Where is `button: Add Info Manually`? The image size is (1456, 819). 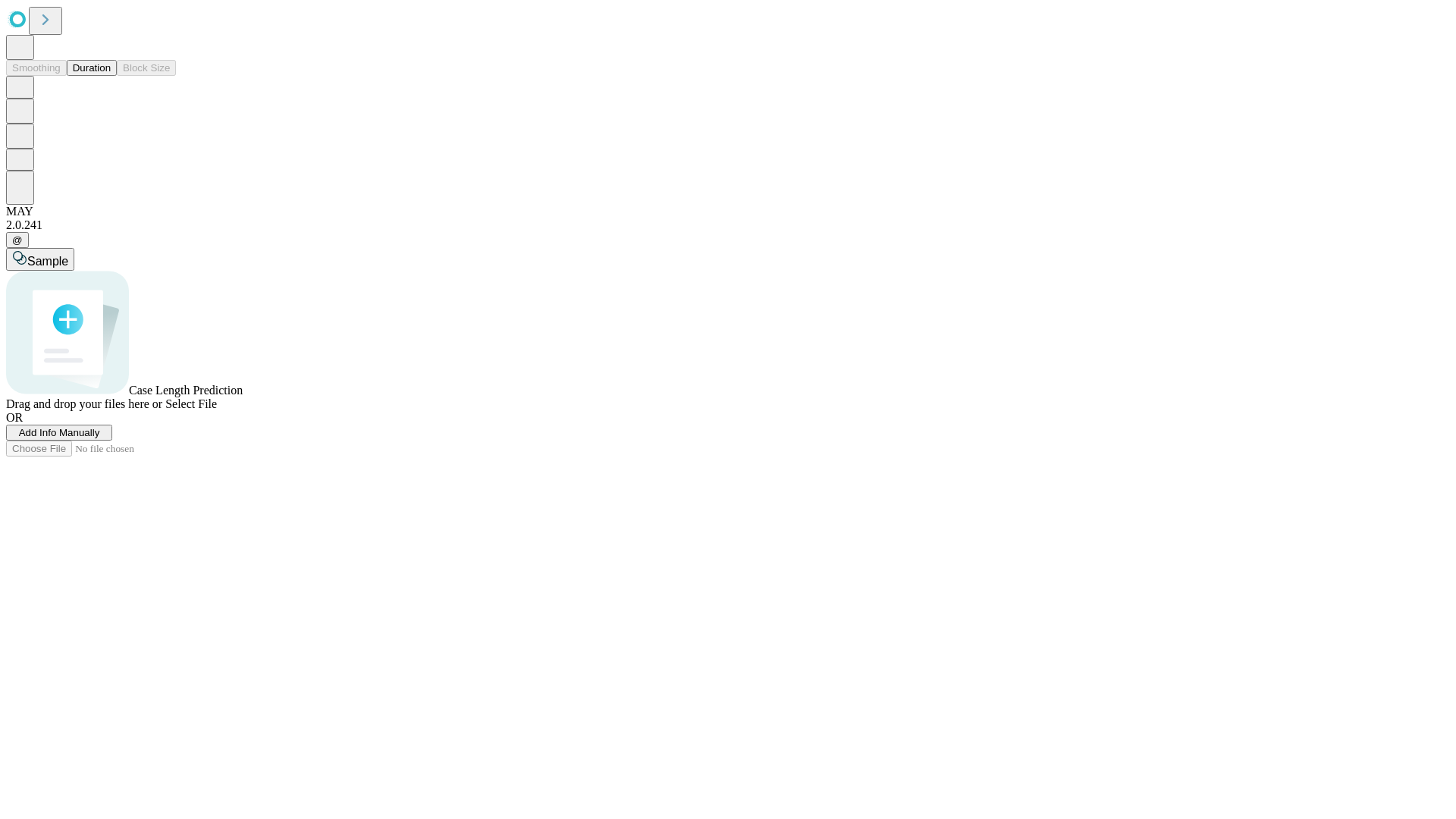
button: Add Info Manually is located at coordinates (59, 432).